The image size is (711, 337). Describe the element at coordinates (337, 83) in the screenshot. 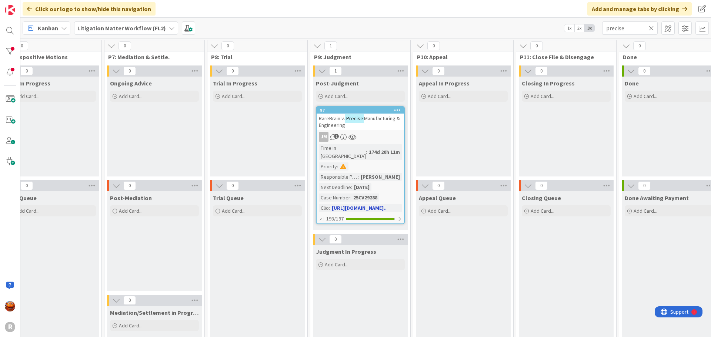

I see `span: Post-Judgment` at that location.